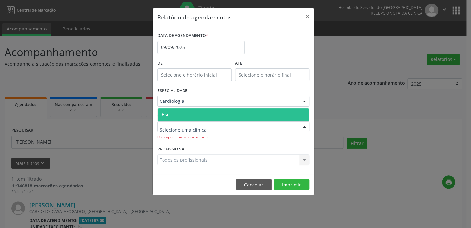  What do you see at coordinates (273, 63) in the screenshot?
I see `label: ATÉ` at bounding box center [273, 63].